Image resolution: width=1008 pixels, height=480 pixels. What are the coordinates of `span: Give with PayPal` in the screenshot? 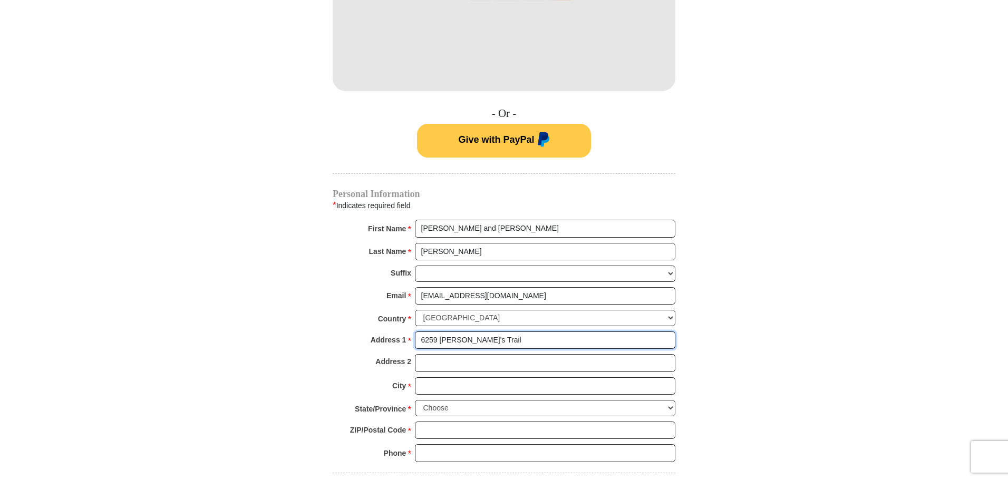 It's located at (496, 140).